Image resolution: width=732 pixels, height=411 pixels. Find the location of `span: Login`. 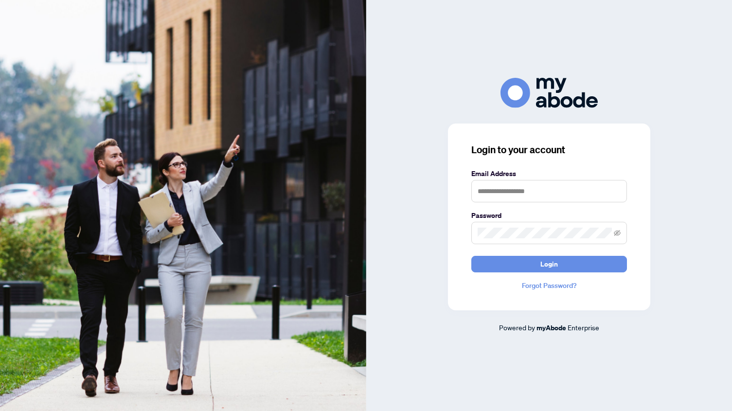

span: Login is located at coordinates (549, 264).